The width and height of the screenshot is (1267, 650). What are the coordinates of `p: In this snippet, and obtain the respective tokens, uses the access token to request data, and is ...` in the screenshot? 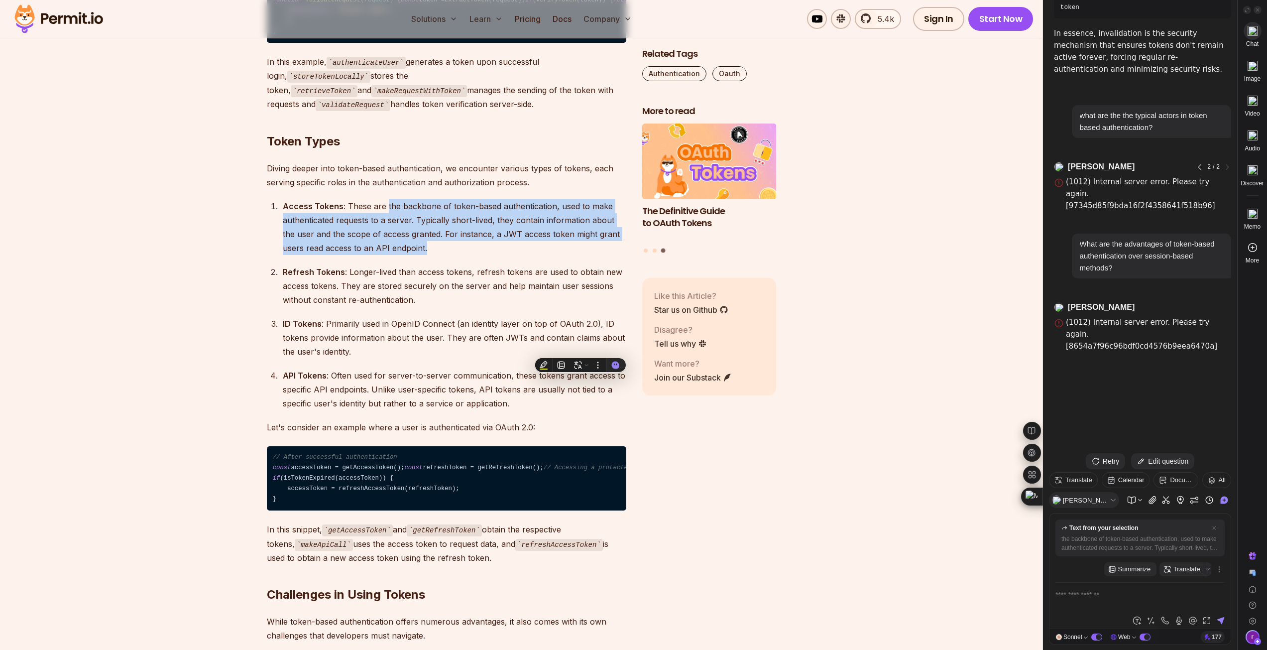 It's located at (447, 543).